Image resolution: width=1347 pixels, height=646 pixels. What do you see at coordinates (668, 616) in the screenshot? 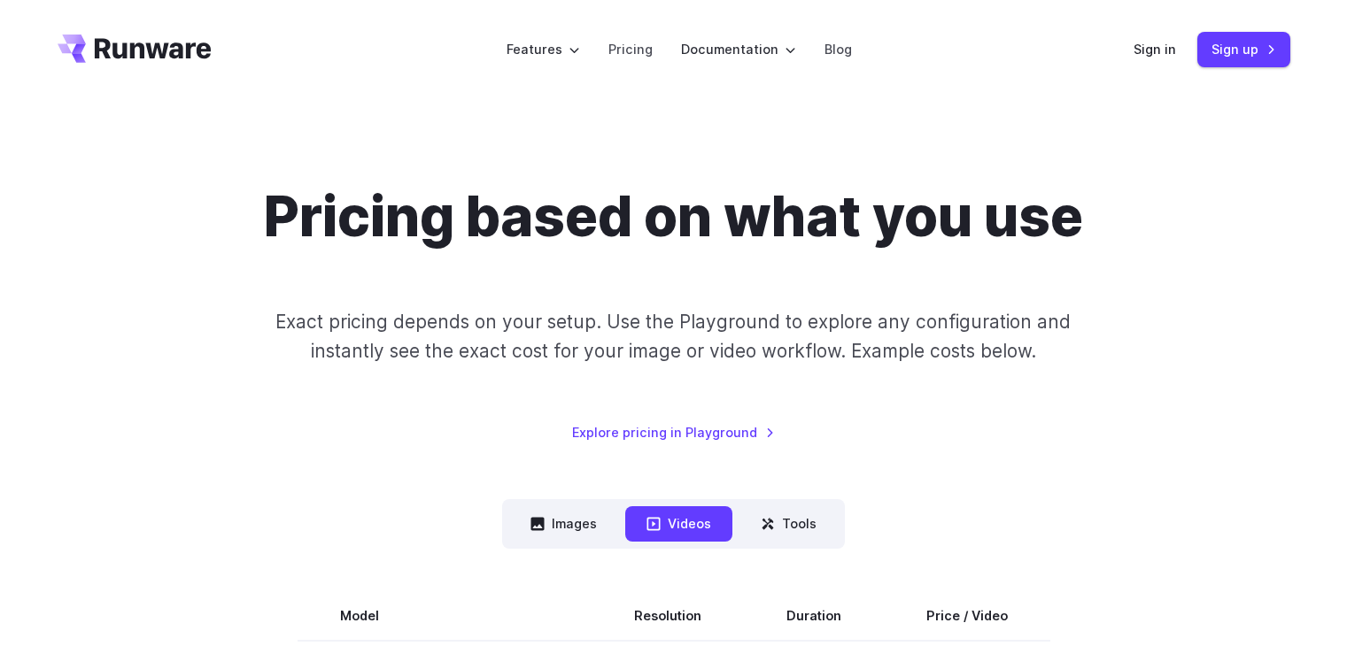
I see `th: Resolution` at bounding box center [668, 616].